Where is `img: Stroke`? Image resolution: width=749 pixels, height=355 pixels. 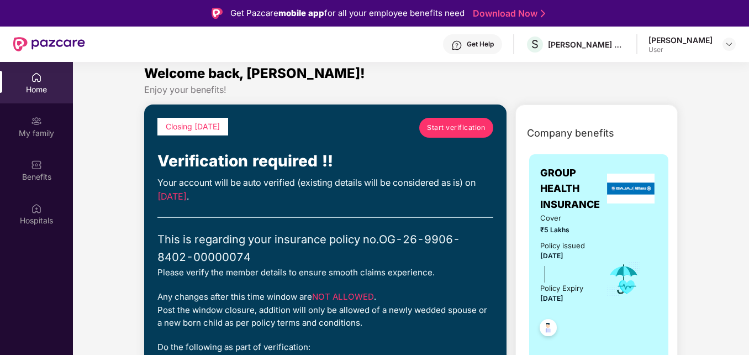
img: Stroke is located at coordinates (543, 13).